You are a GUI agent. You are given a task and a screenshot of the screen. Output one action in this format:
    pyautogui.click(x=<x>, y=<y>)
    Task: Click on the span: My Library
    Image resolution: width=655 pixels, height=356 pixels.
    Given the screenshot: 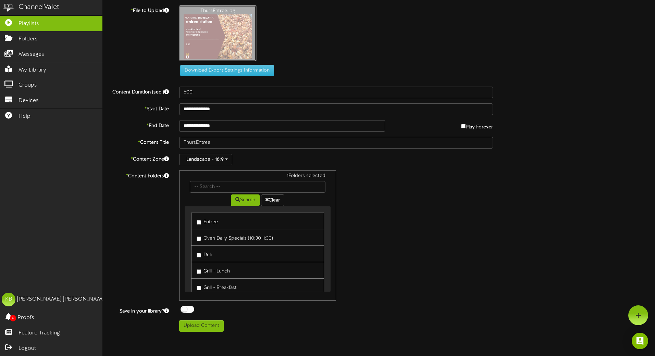 What is the action you would take?
    pyautogui.click(x=32, y=70)
    